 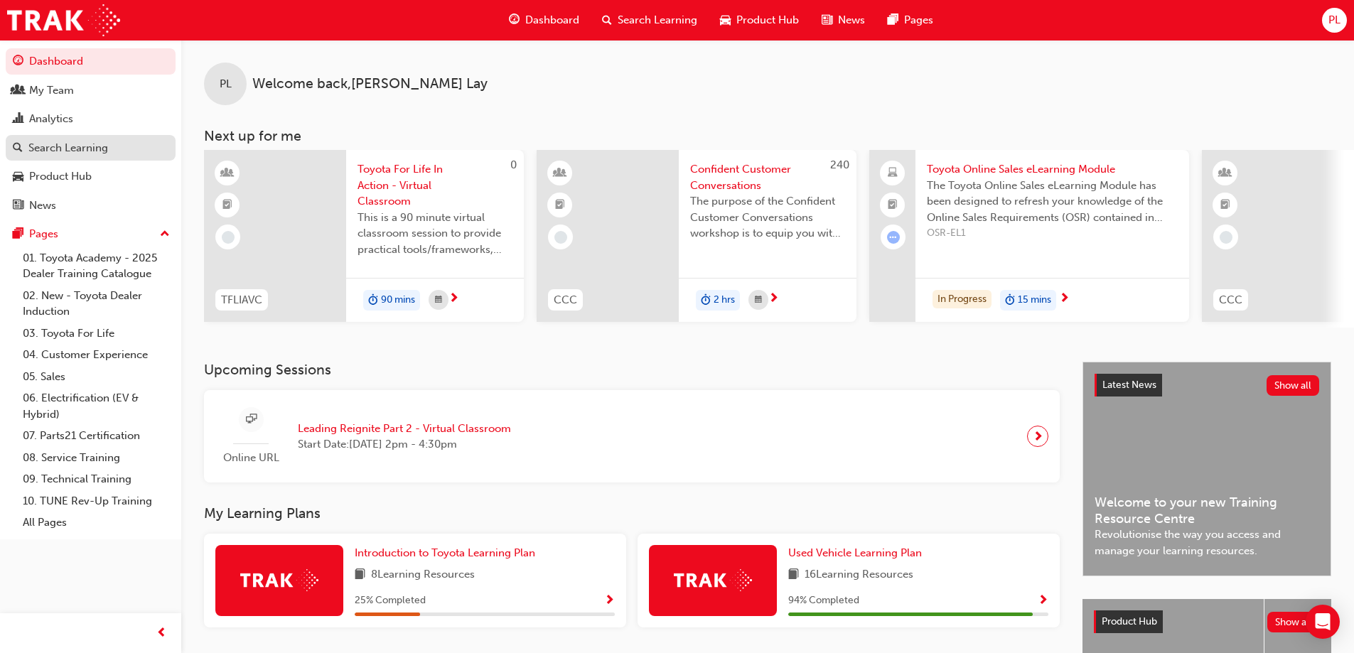 What do you see at coordinates (1052, 233) in the screenshot?
I see `span: OSR-EL1` at bounding box center [1052, 233].